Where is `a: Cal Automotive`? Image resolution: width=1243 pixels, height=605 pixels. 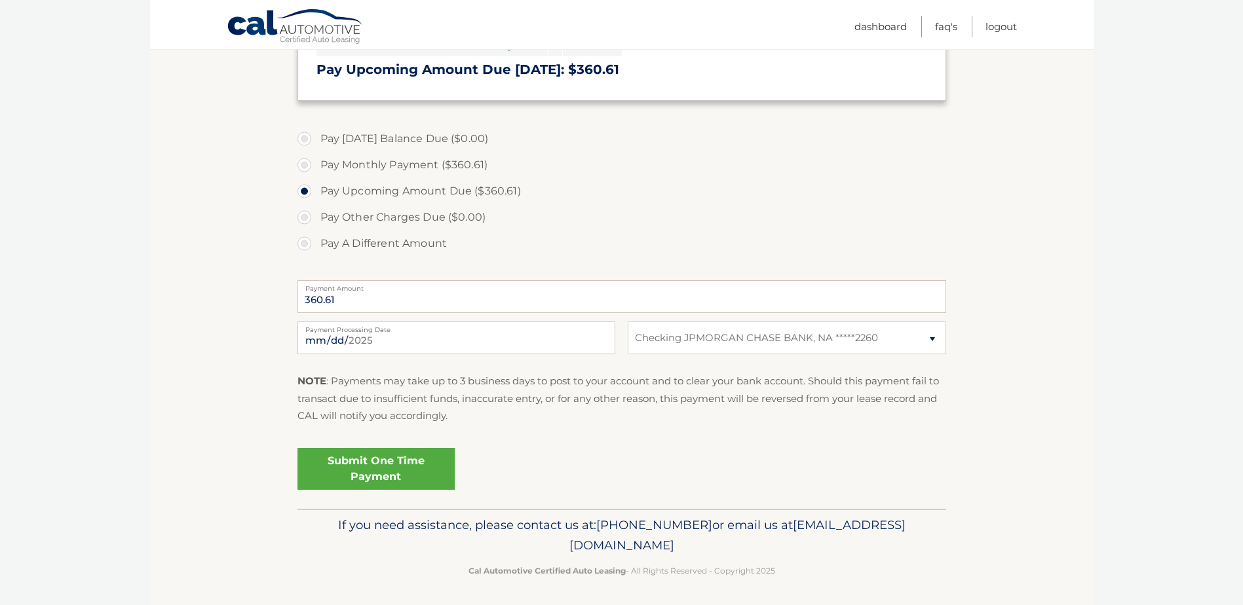
a: Cal Automotive is located at coordinates (295, 28).